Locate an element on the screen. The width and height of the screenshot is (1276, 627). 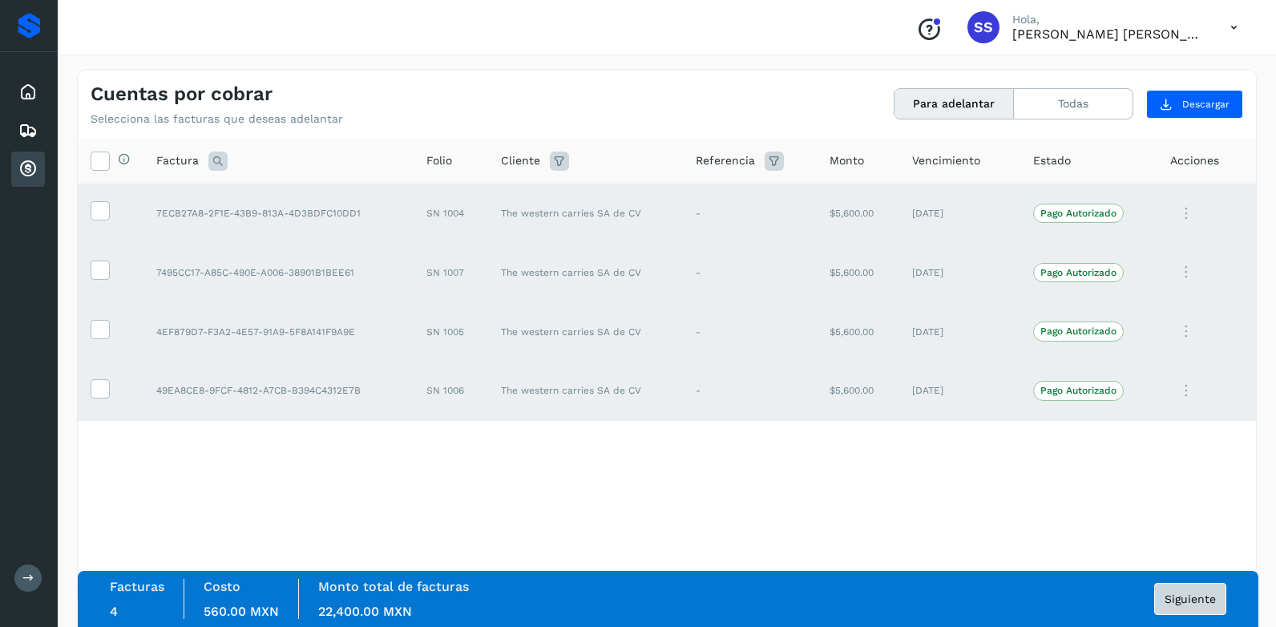
td: SN 1005 is located at coordinates (451, 332).